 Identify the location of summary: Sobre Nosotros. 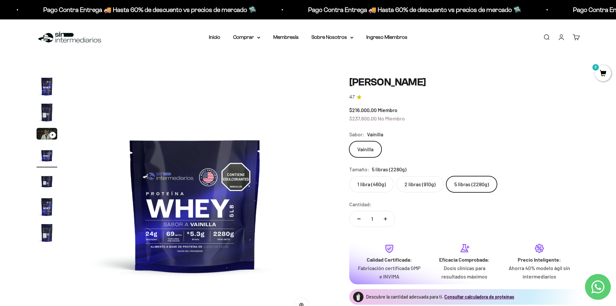
(333, 37).